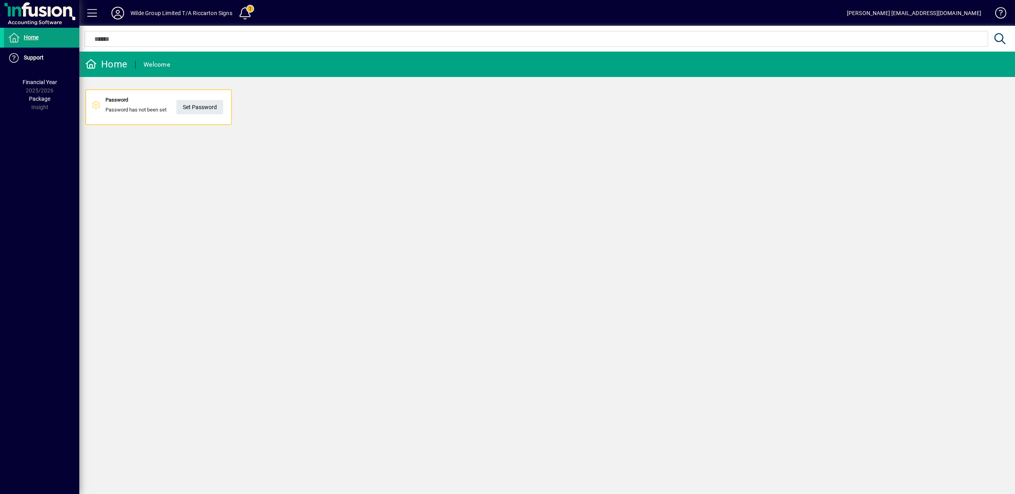  I want to click on button: Profile, so click(118, 13).